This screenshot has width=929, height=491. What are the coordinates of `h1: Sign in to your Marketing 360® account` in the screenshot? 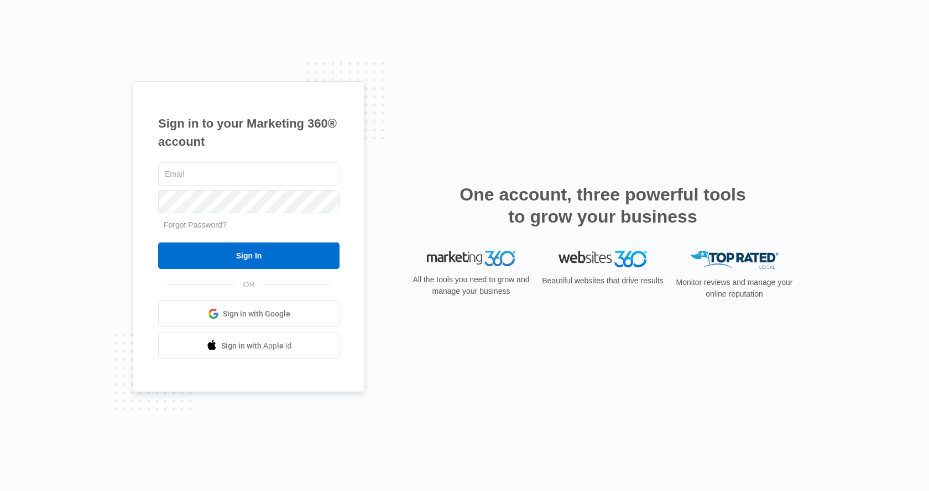 It's located at (249, 133).